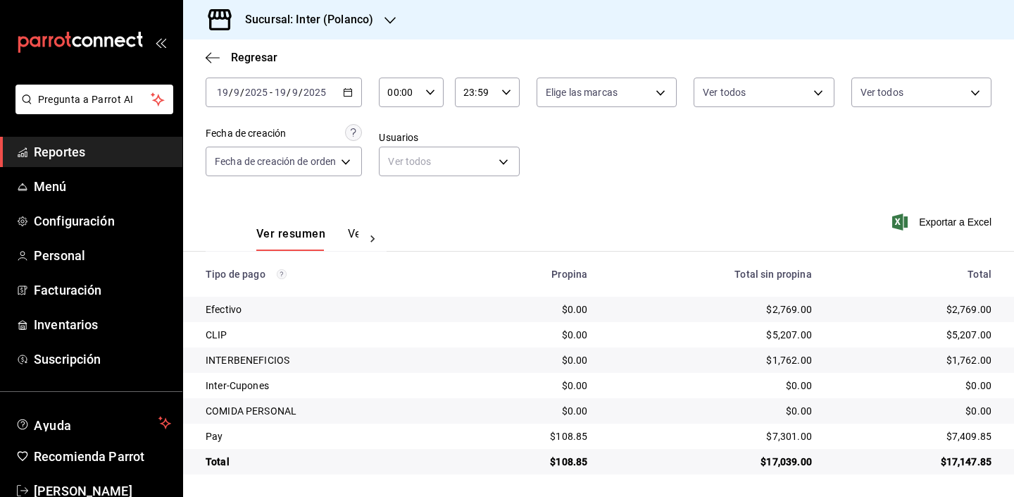 The width and height of the screenshot is (1014, 497). Describe the element at coordinates (246, 133) in the screenshot. I see `div: Fecha de creación` at that location.